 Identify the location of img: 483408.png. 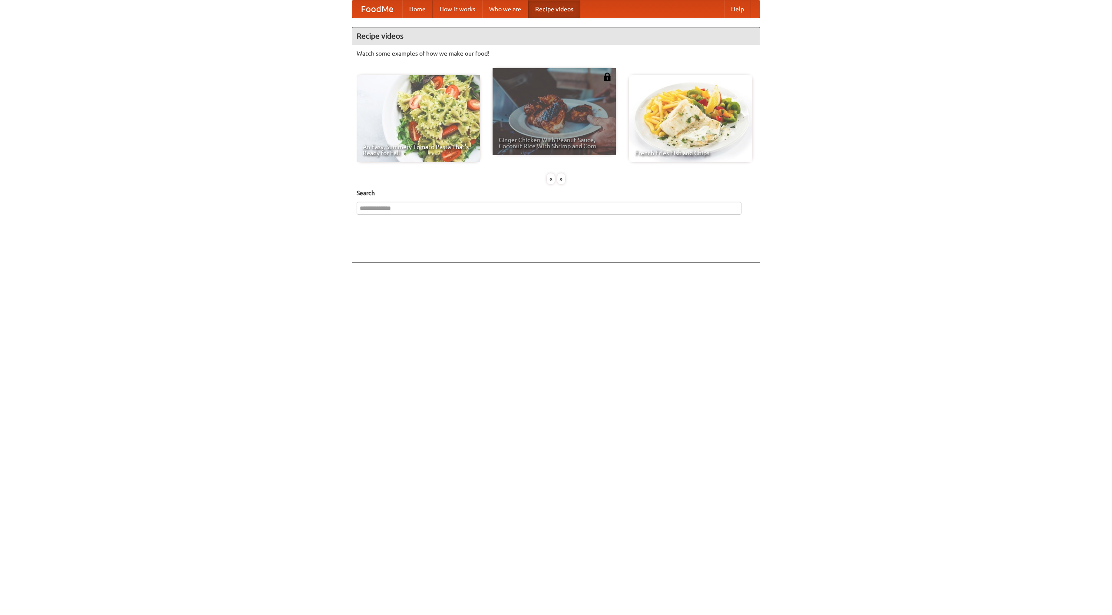
(607, 77).